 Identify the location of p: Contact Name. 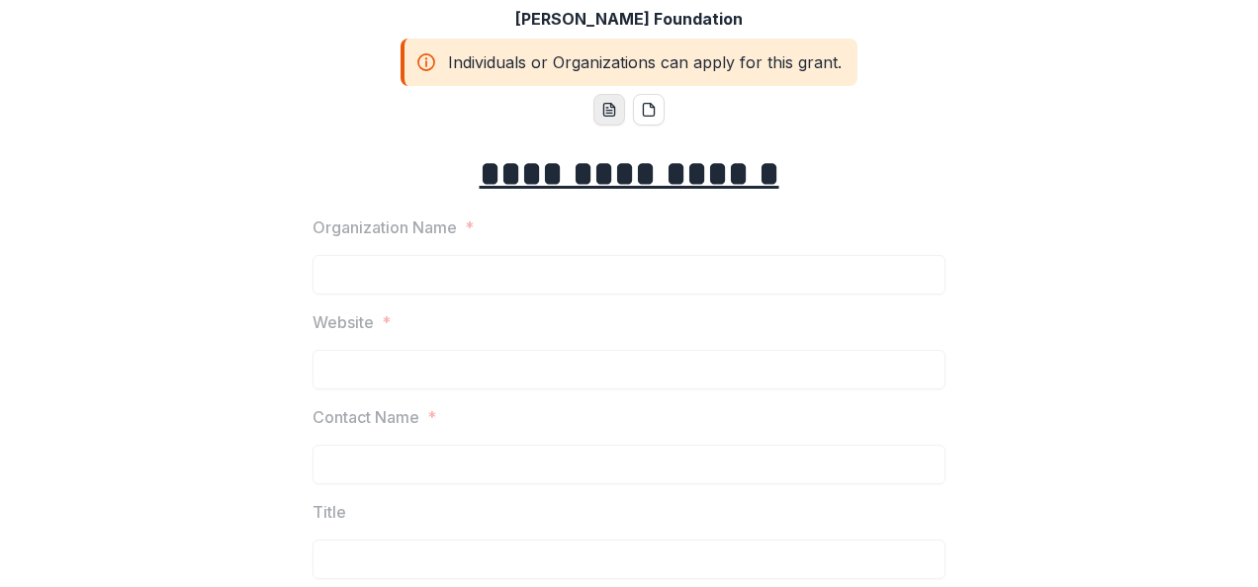
(366, 417).